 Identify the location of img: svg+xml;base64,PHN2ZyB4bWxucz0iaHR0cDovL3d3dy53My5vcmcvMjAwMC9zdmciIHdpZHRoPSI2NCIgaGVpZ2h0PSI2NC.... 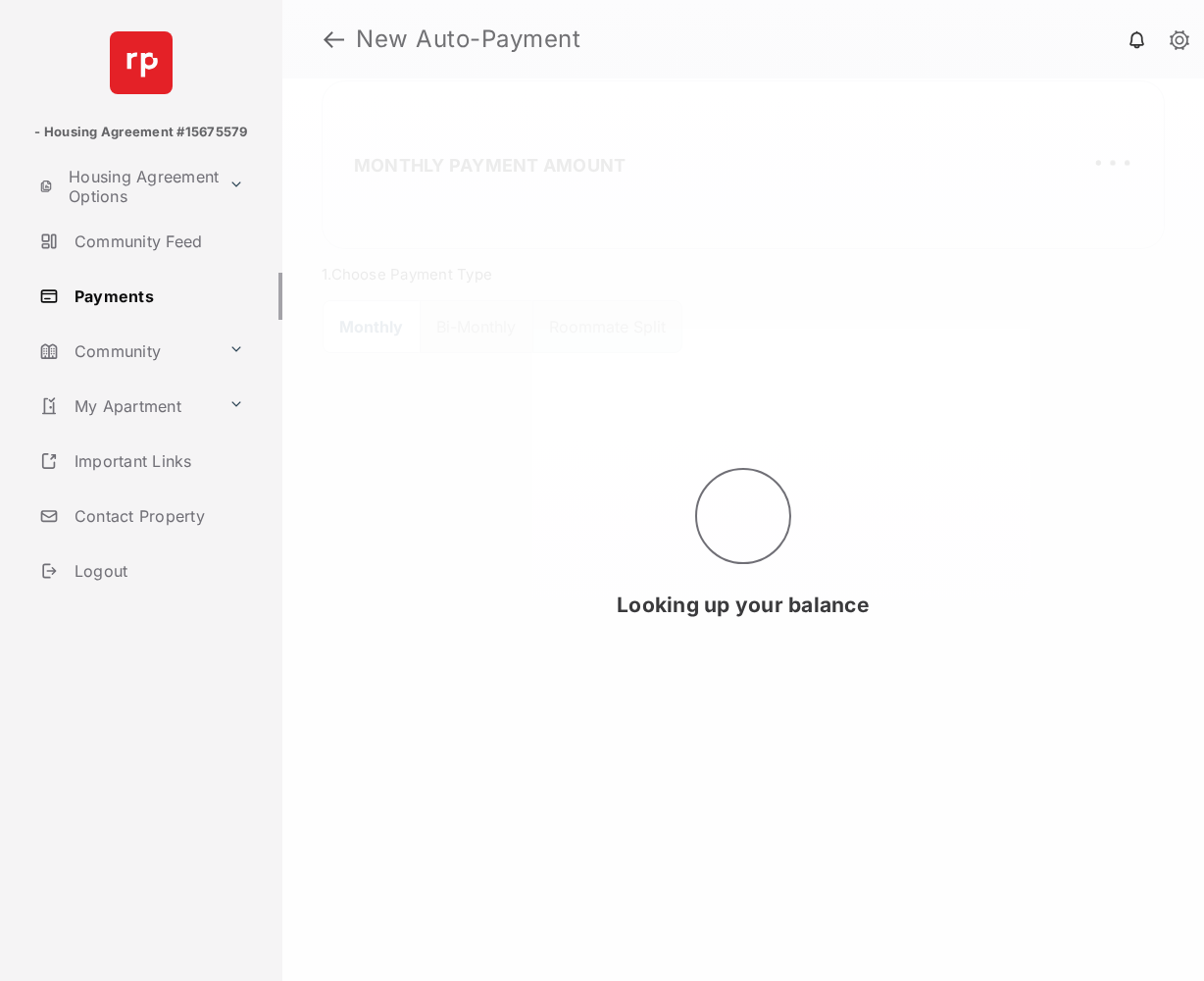
(142, 63).